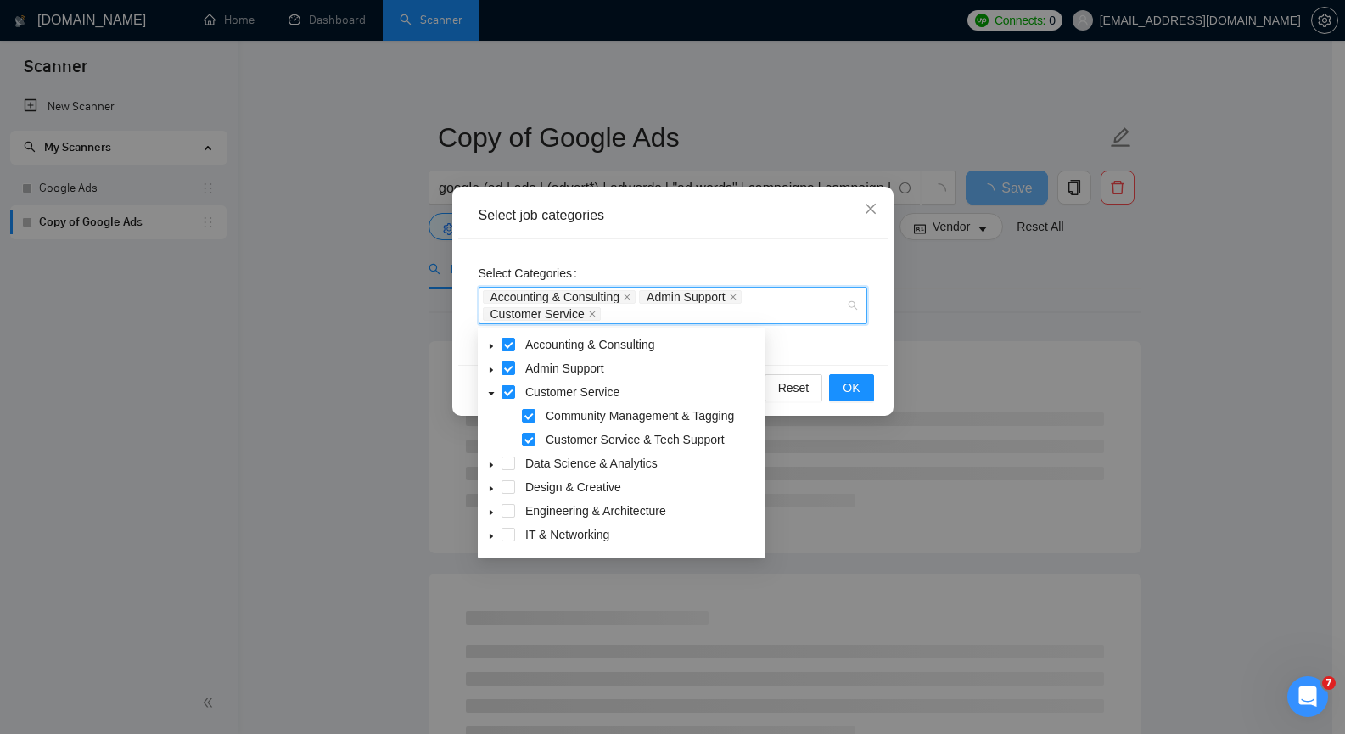 The height and width of the screenshot is (734, 1345). Describe the element at coordinates (851, 388) in the screenshot. I see `span: OK` at that location.